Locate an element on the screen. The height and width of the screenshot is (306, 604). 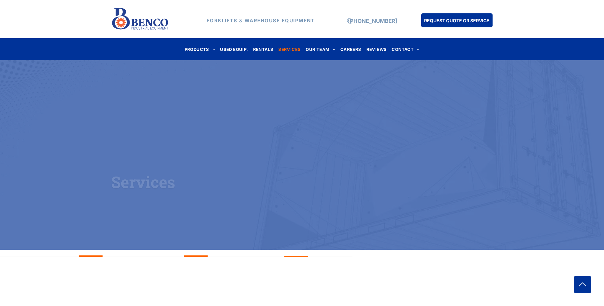
a: RENTALS is located at coordinates (263, 49).